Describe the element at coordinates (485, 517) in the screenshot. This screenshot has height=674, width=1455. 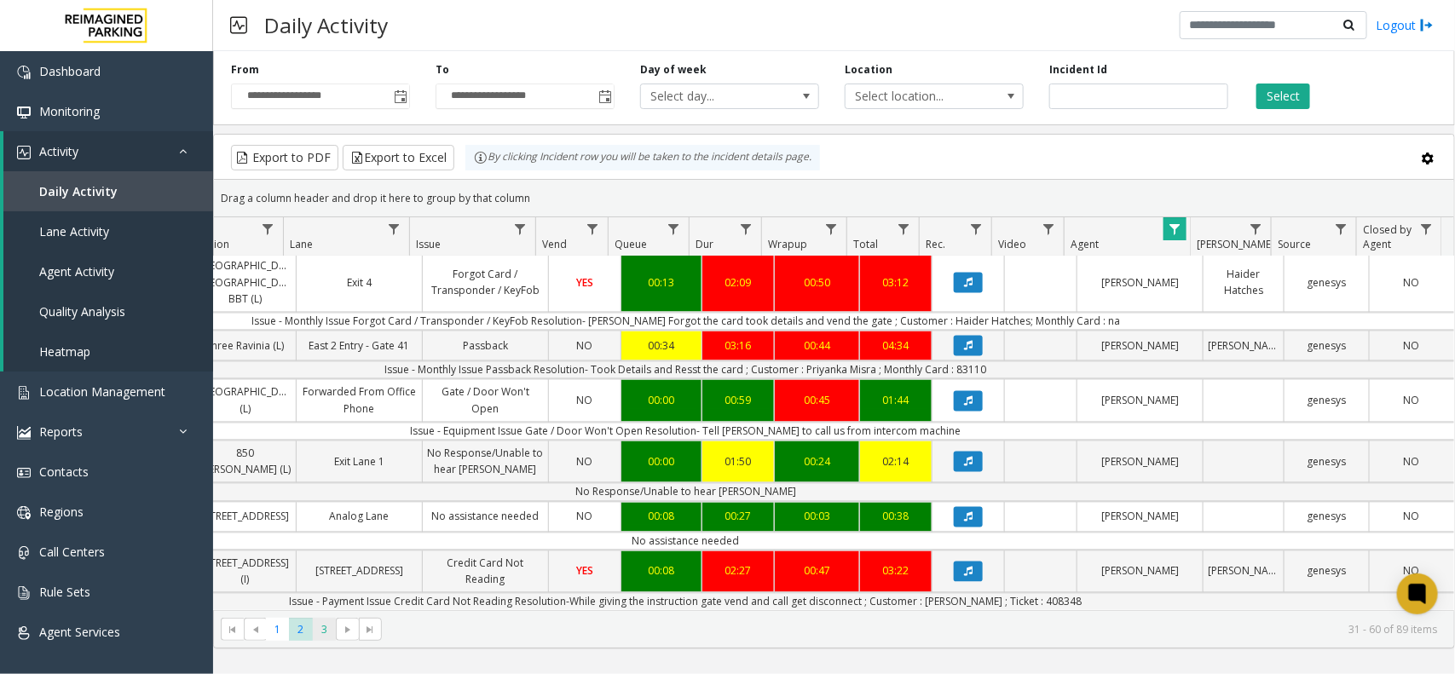
I see `a: No assistance needed` at that location.